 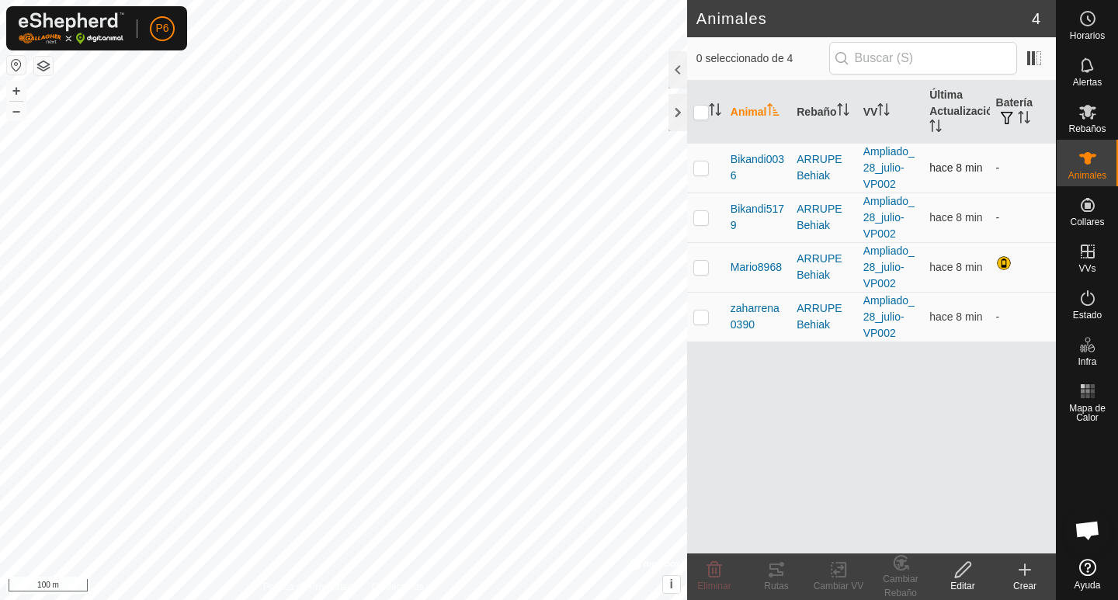 I want to click on span: Mario8968, so click(x=756, y=267).